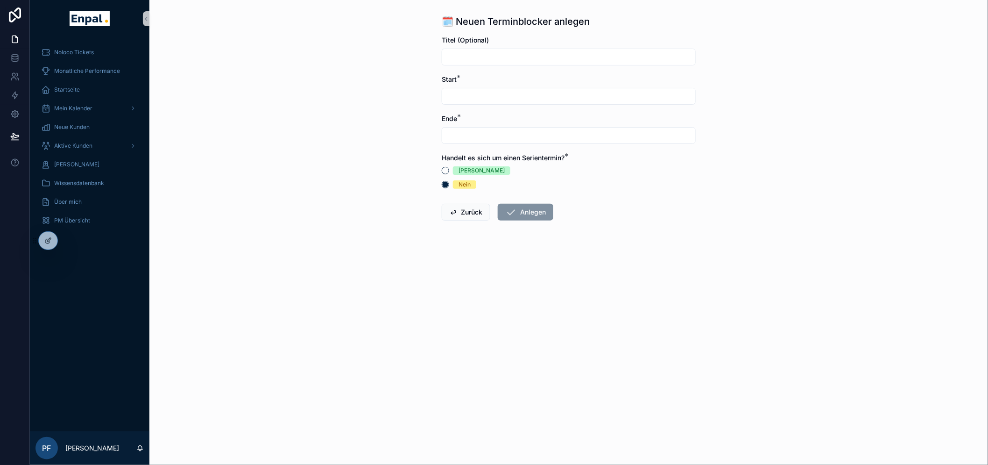  What do you see at coordinates (90, 202) in the screenshot?
I see `a: Über mich` at bounding box center [90, 202].